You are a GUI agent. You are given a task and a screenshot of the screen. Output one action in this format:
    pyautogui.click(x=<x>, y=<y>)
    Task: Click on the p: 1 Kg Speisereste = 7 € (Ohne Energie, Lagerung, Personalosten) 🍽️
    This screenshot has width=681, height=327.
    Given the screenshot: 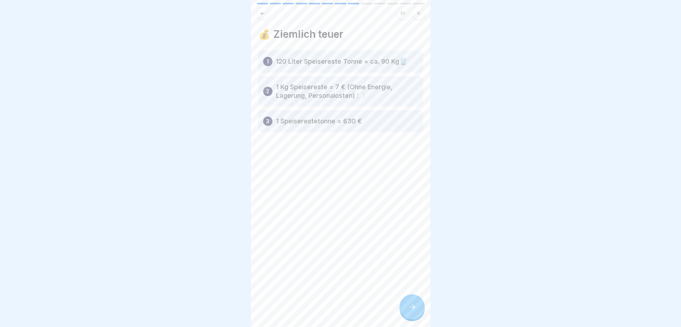 What is the action you would take?
    pyautogui.click(x=347, y=91)
    